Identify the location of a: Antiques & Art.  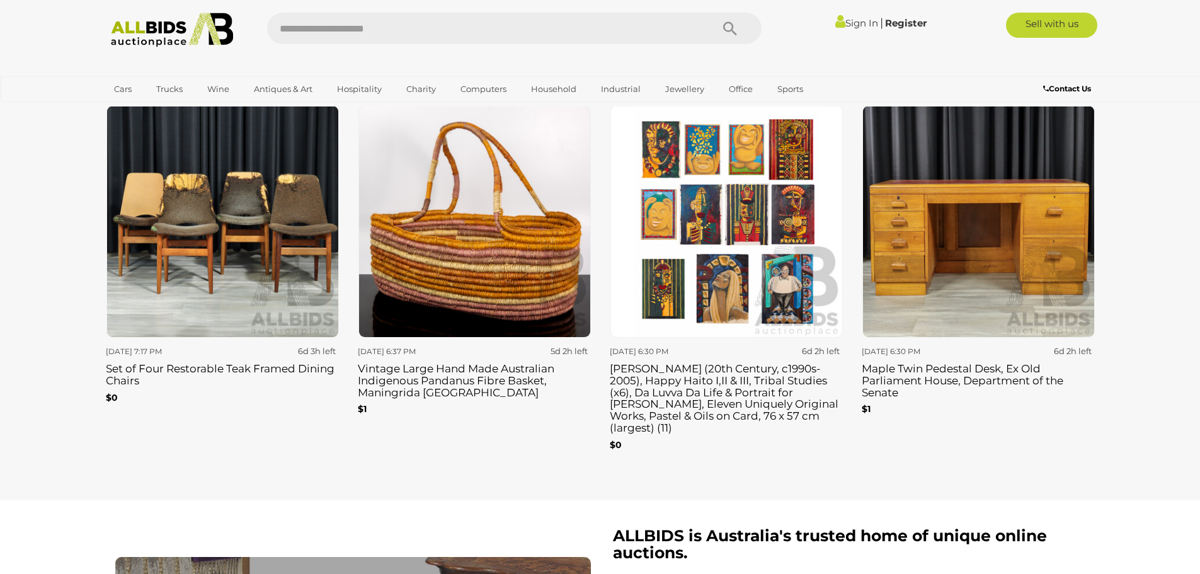
(283, 89).